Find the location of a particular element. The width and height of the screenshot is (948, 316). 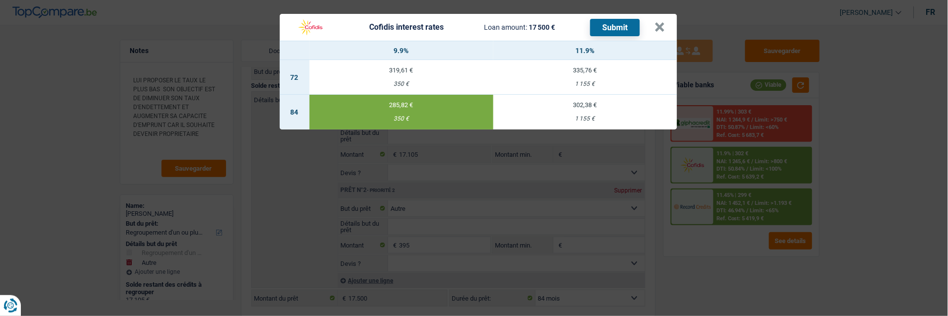

div: 302,38 € is located at coordinates (585, 105).